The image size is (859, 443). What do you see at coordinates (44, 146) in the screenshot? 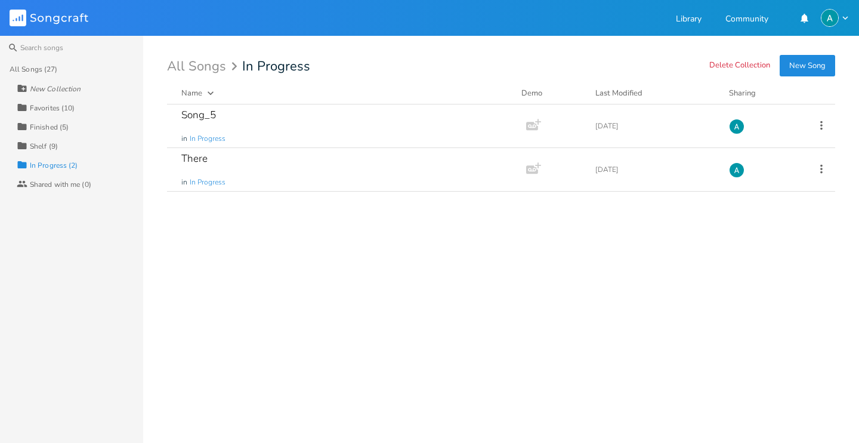
I see `div: Shelf (9)` at bounding box center [44, 146].